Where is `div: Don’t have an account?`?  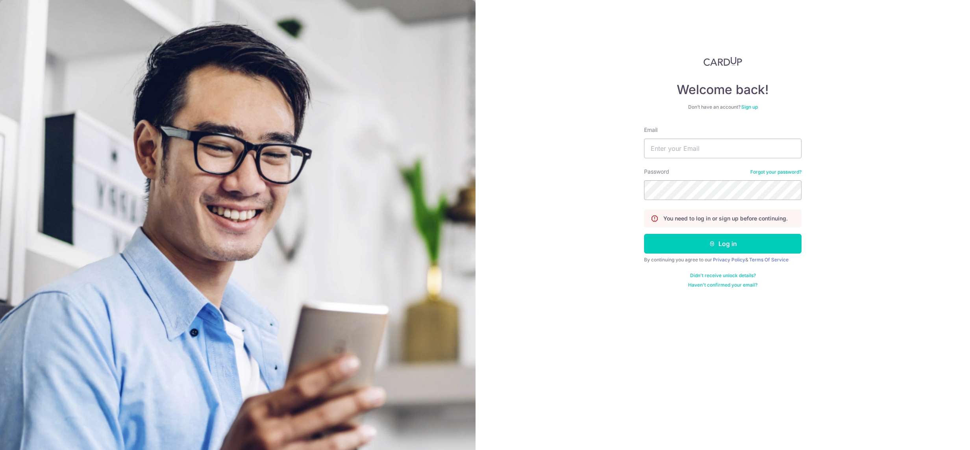 div: Don’t have an account? is located at coordinates (723, 107).